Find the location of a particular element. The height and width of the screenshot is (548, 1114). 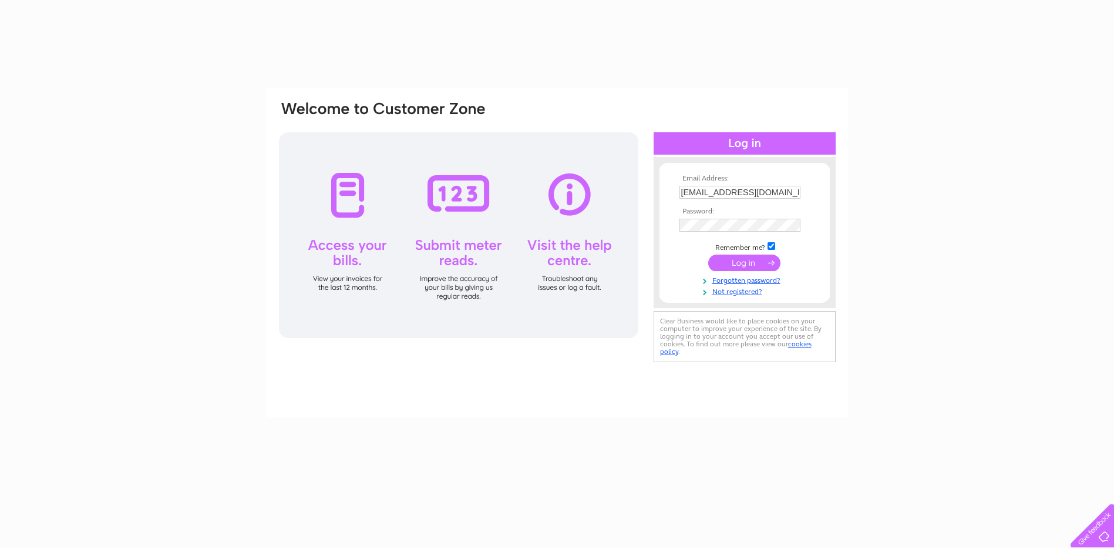

th: Email Address: is located at coordinates (745, 179).